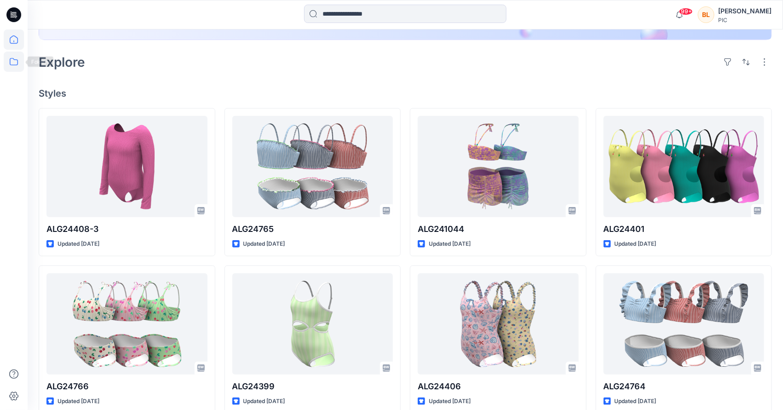 The image size is (783, 410). What do you see at coordinates (406, 93) in the screenshot?
I see `h4: Styles` at bounding box center [406, 93].